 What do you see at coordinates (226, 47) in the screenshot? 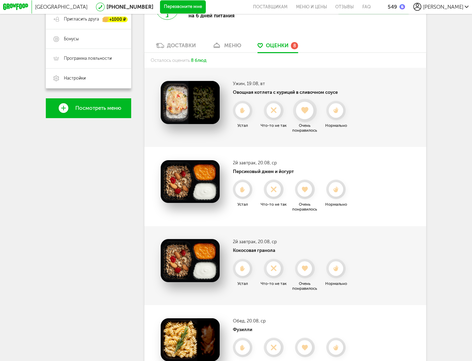
I see `a: меню` at bounding box center [226, 47].